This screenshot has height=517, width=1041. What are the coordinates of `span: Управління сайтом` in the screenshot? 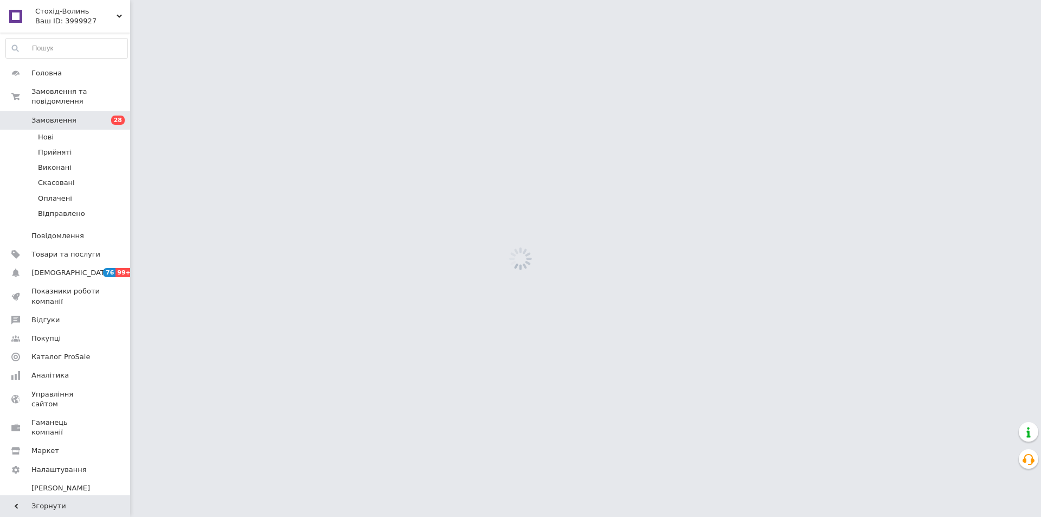 It's located at (66, 399).